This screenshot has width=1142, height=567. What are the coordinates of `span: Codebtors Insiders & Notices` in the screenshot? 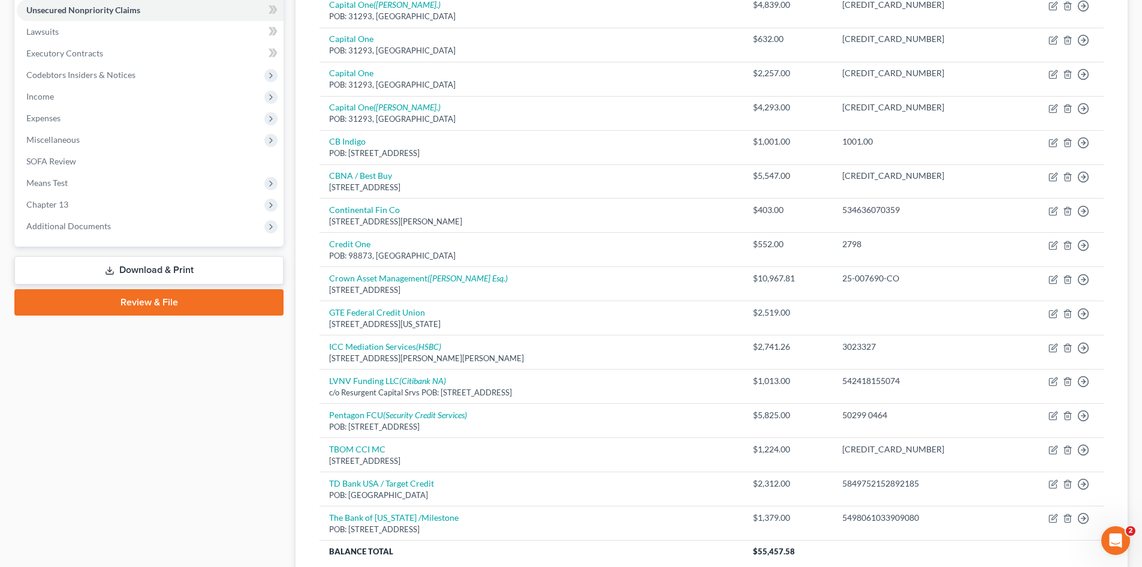 It's located at (81, 74).